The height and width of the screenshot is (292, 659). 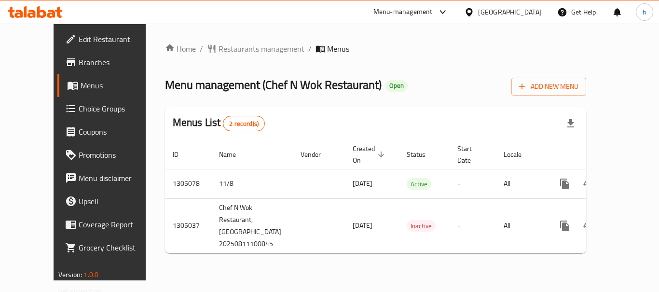 I want to click on a: Upsell, so click(x=110, y=201).